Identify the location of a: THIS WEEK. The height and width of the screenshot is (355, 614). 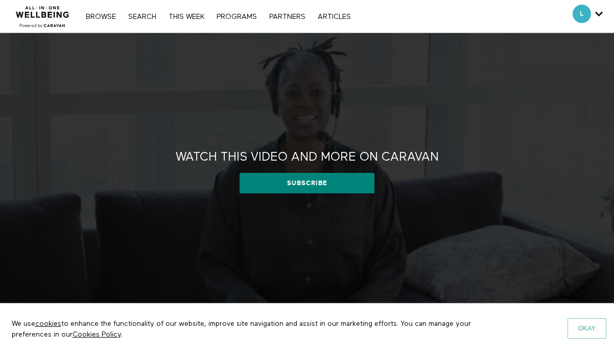
(187, 17).